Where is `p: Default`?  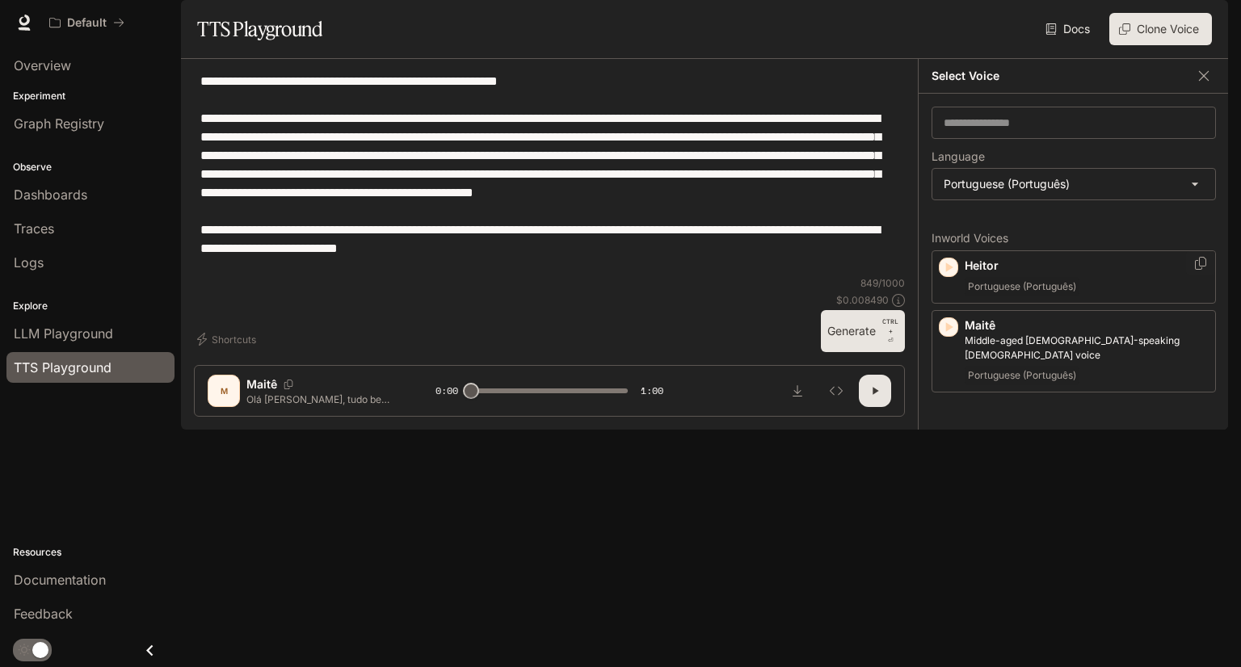 p: Default is located at coordinates (86, 23).